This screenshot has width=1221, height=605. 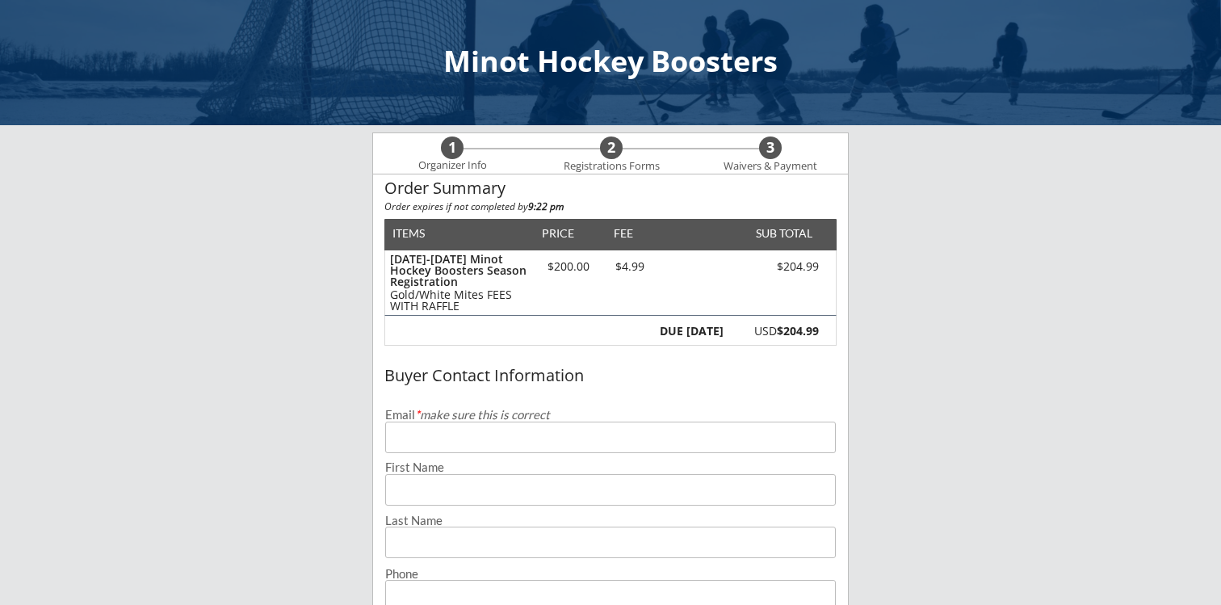 I want to click on div: USD, so click(x=775, y=331).